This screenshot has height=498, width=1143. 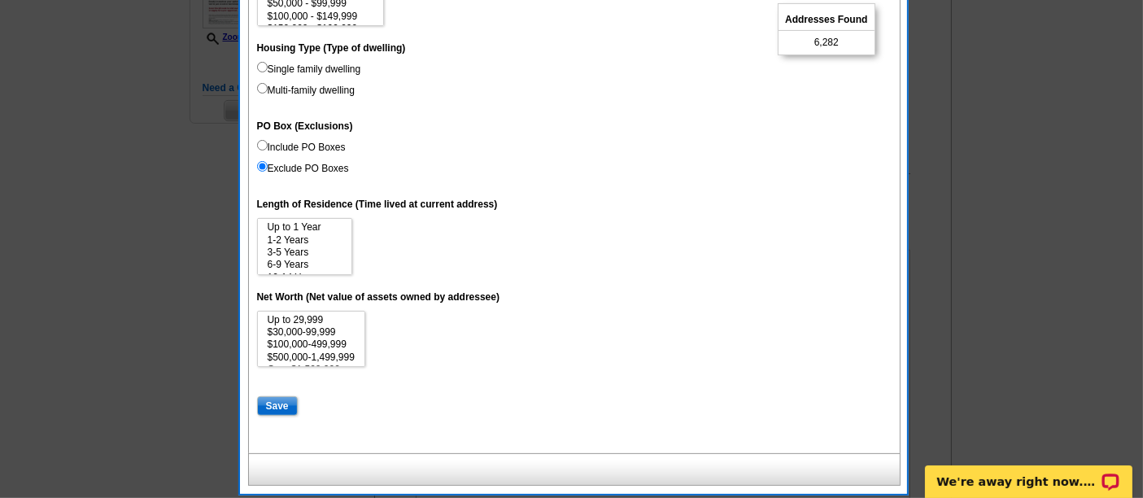 I want to click on label: Single family dwelling, so click(x=309, y=69).